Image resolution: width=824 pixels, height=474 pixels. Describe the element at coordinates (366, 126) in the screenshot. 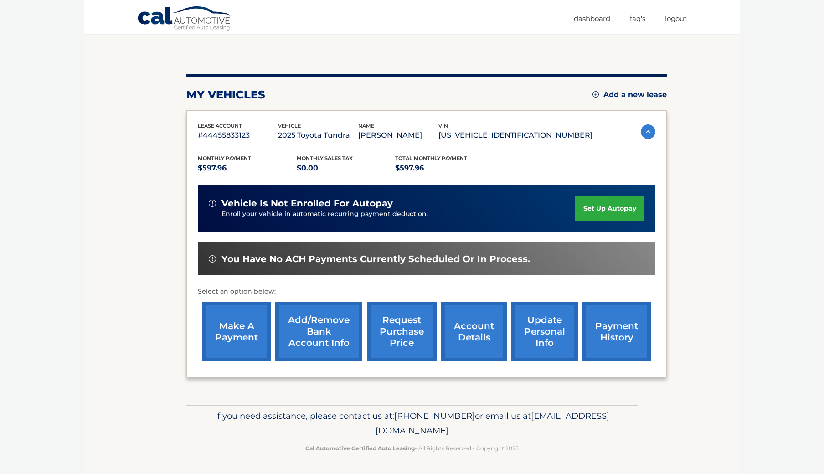

I see `span: name` at that location.